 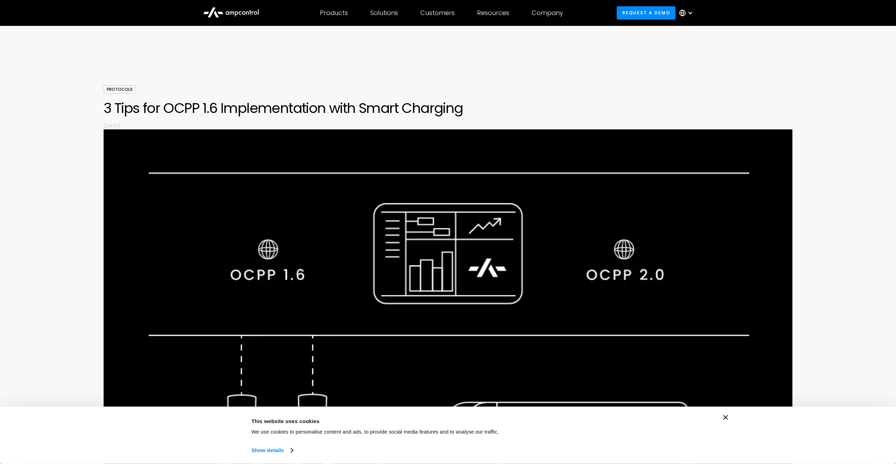 What do you see at coordinates (334, 13) in the screenshot?
I see `div: Products` at bounding box center [334, 13].